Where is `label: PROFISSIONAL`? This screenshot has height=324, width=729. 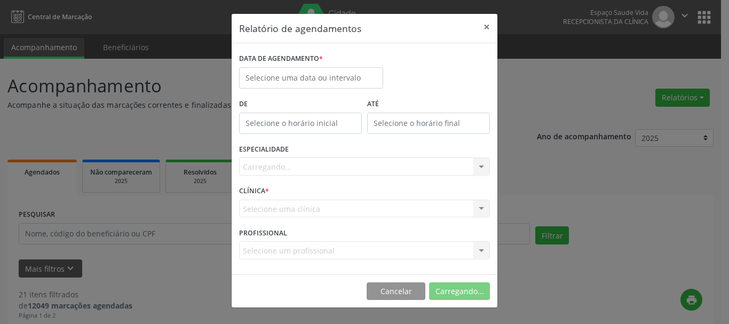
label: PROFISSIONAL is located at coordinates (263, 233).